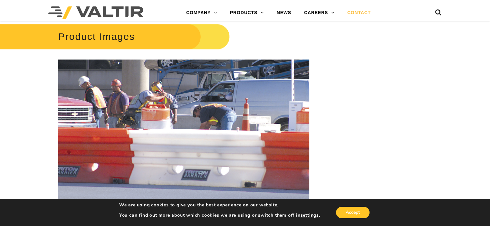  What do you see at coordinates (359, 13) in the screenshot?
I see `a: CONTACT` at bounding box center [359, 13].